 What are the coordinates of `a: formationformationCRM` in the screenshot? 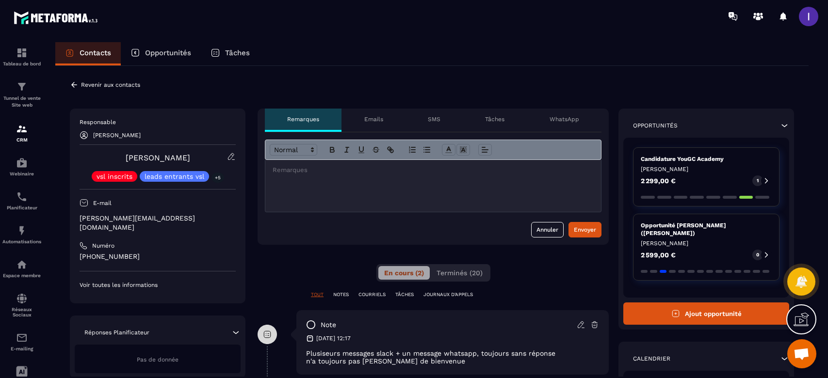 It's located at (22, 133).